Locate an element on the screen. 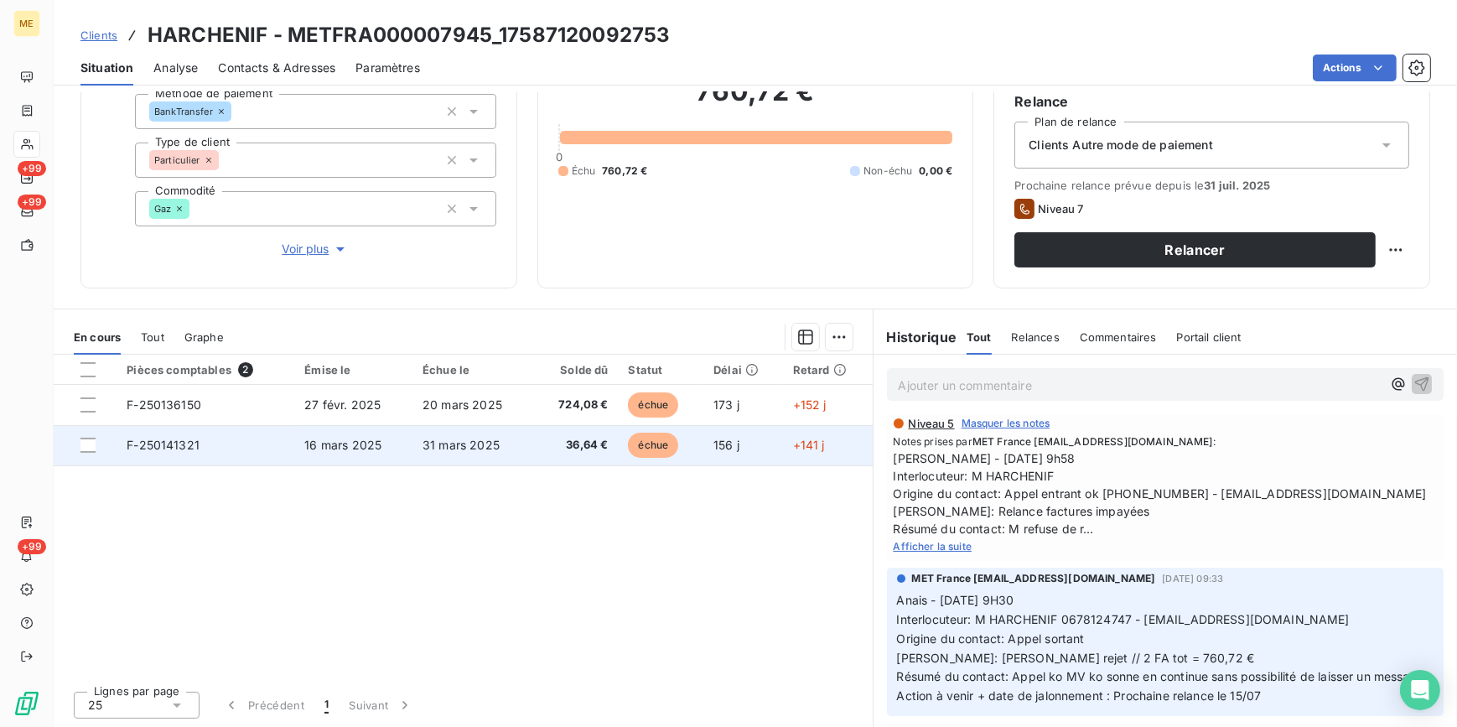 This screenshot has width=1457, height=727. div: Délai is located at coordinates (743, 370).